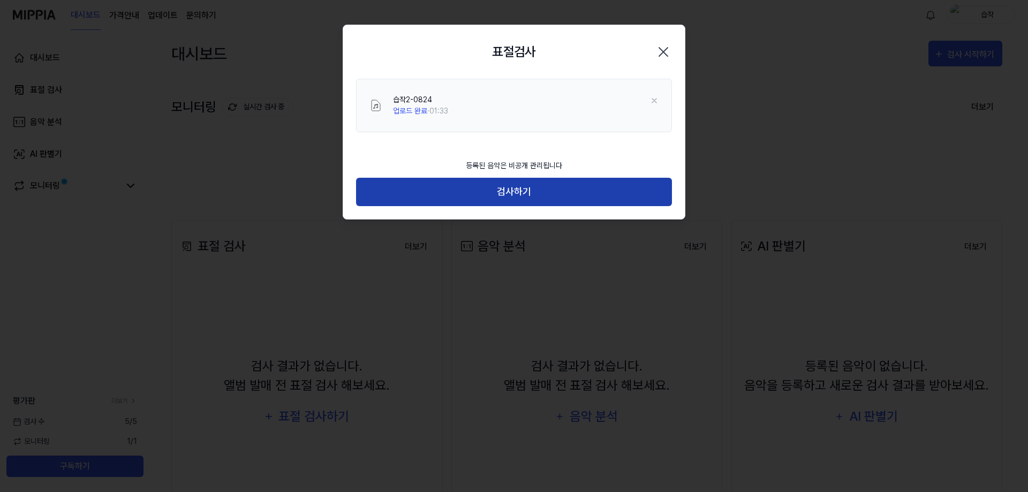 The height and width of the screenshot is (492, 1028). Describe the element at coordinates (514, 192) in the screenshot. I see `button: 검사하기` at that location.